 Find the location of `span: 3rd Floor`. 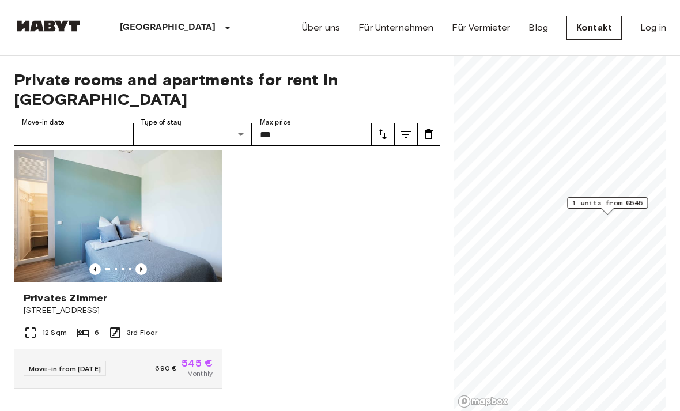

span: 3rd Floor is located at coordinates (142, 332).